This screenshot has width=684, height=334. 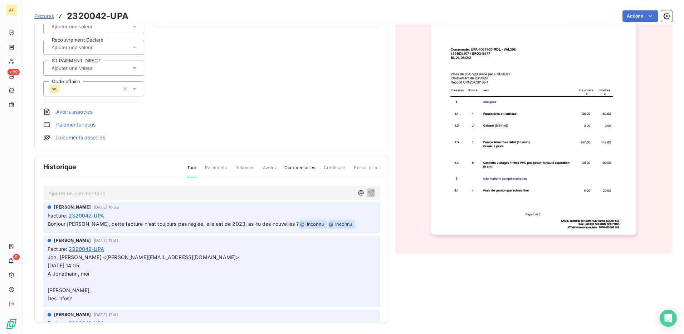 I want to click on span: À Jonathann, moi, so click(x=68, y=273).